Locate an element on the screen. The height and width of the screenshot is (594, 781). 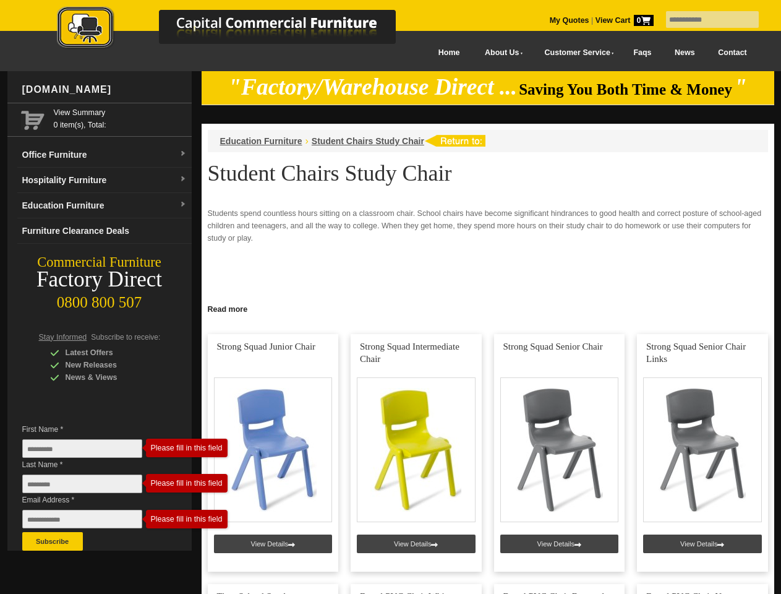
a: Click to read more is located at coordinates (488, 307).